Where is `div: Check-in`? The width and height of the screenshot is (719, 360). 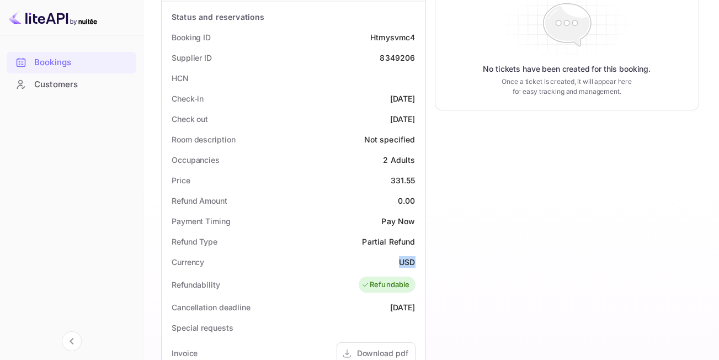 div: Check-in is located at coordinates (188, 98).